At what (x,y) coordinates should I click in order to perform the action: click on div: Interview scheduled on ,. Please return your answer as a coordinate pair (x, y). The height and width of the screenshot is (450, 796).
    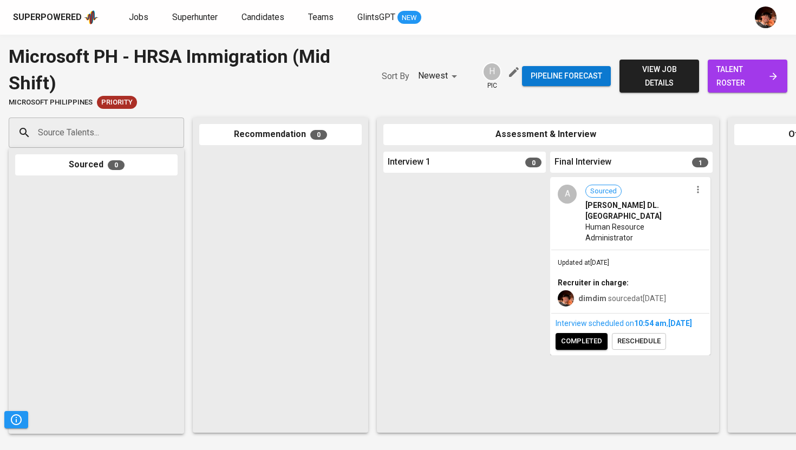
    Looking at the image, I should click on (630, 323).